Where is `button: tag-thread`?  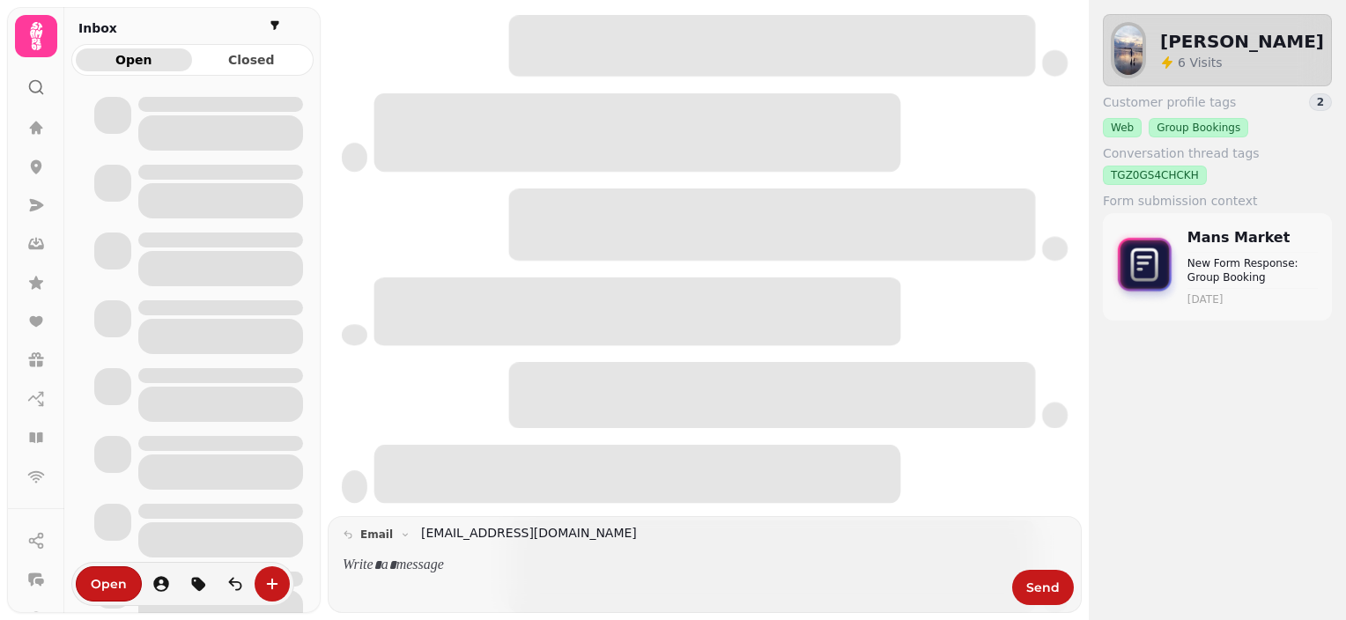
button: tag-thread is located at coordinates (198, 584).